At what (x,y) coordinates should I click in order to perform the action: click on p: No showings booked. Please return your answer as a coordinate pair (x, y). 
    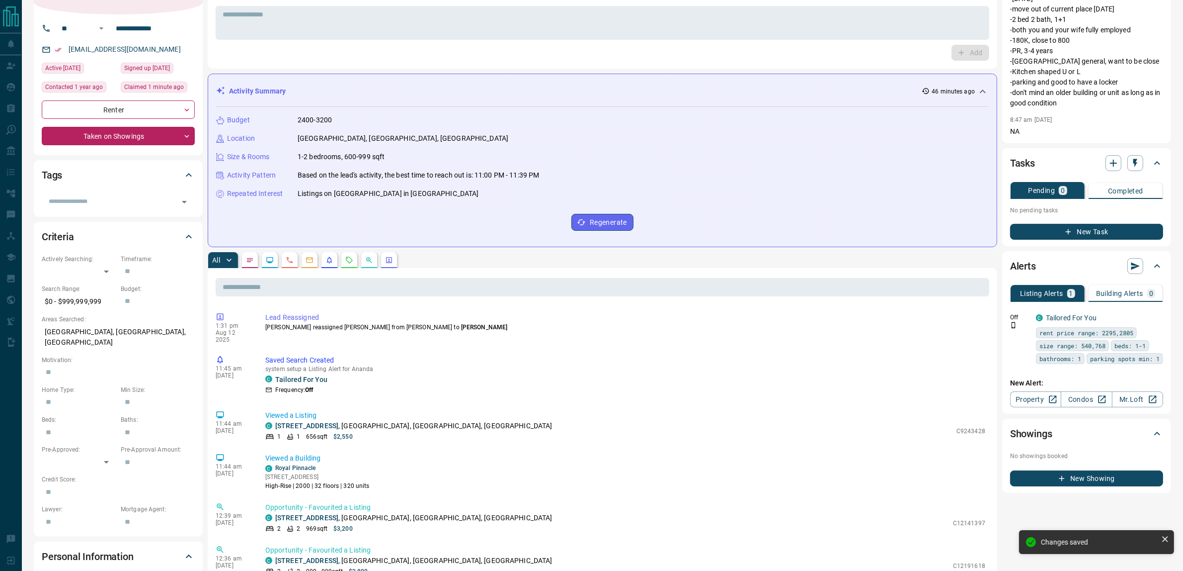
    Looking at the image, I should click on (1087, 456).